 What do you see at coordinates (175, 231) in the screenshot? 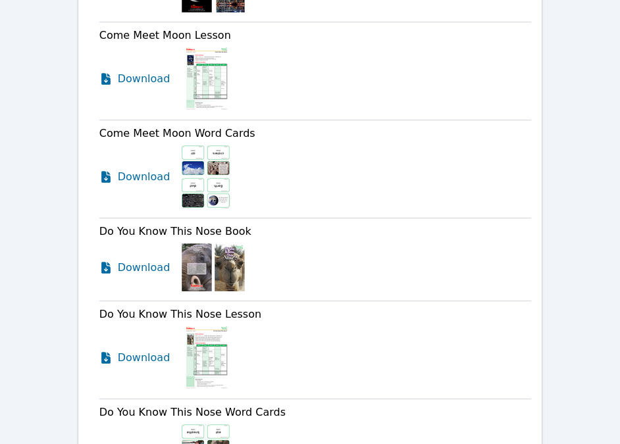
I see `span: Do You Know This Nose Book` at bounding box center [175, 231].